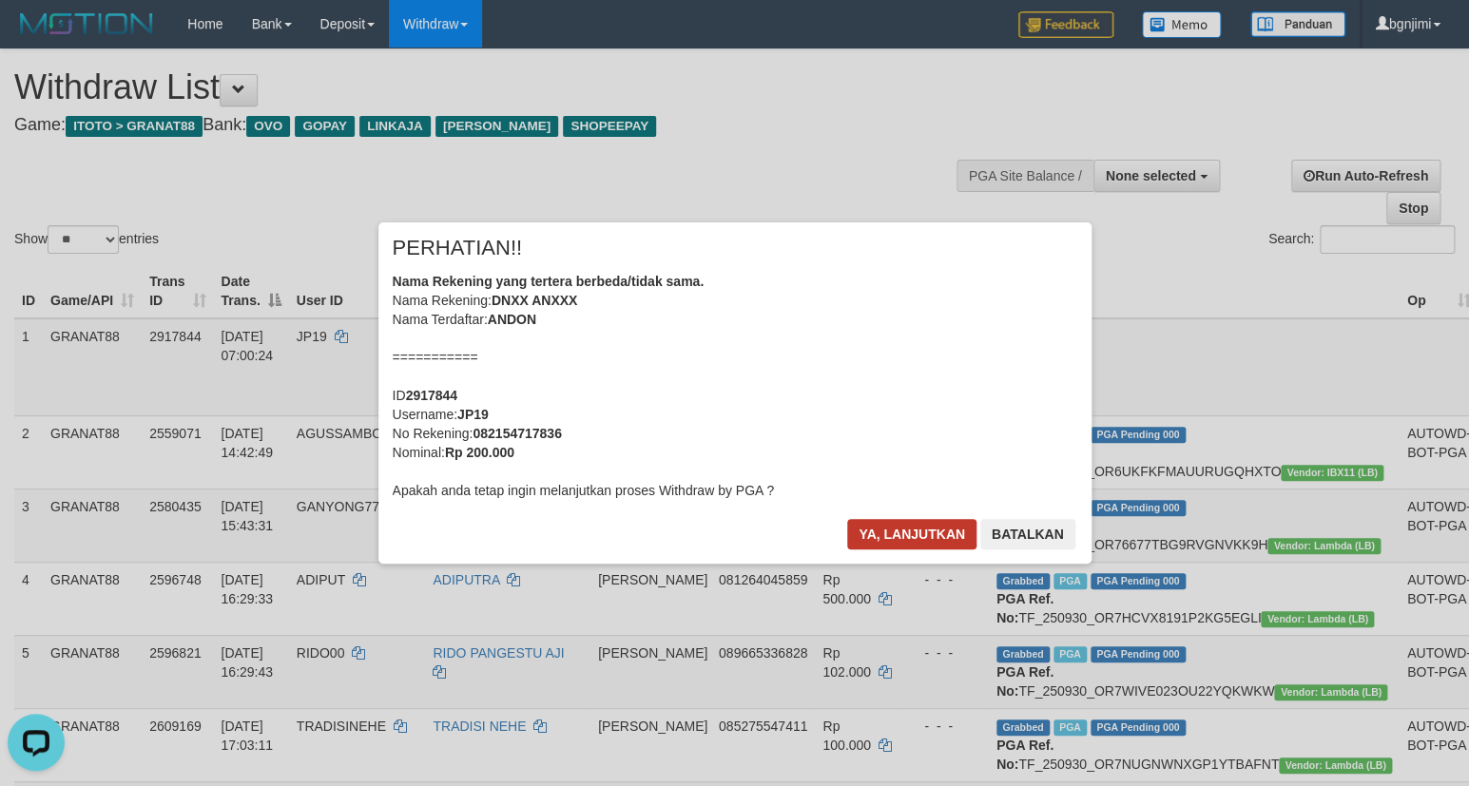 This screenshot has width=1469, height=786. I want to click on span: PERHATIAN!!, so click(457, 248).